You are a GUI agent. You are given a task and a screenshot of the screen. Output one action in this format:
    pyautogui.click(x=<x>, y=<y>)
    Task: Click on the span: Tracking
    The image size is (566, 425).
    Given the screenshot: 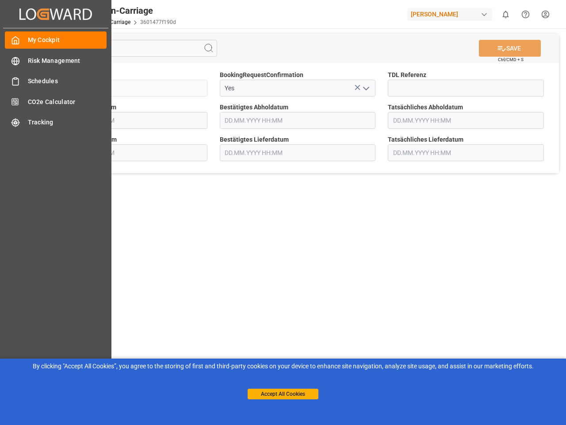 What is the action you would take?
    pyautogui.click(x=67, y=122)
    